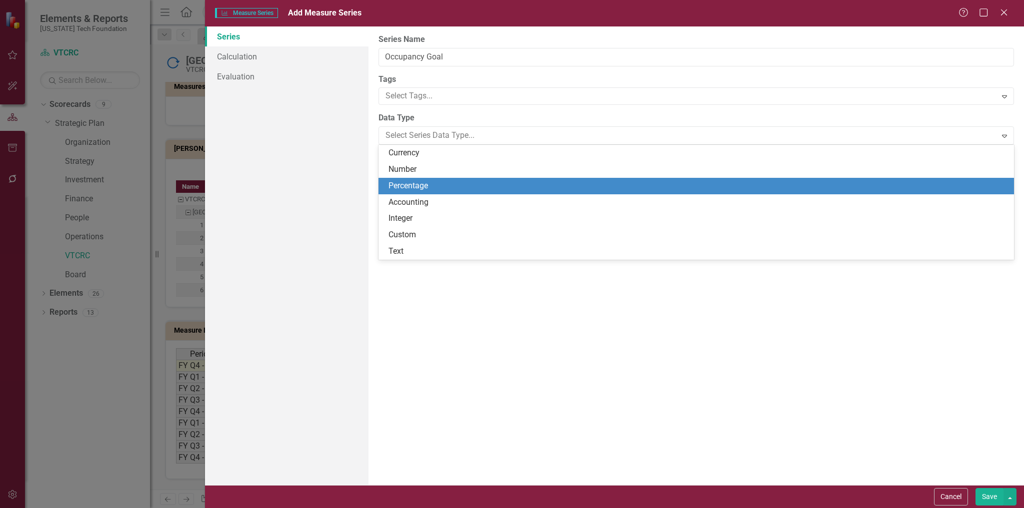 The width and height of the screenshot is (1024, 508). What do you see at coordinates (287, 36) in the screenshot?
I see `a: Series` at bounding box center [287, 36].